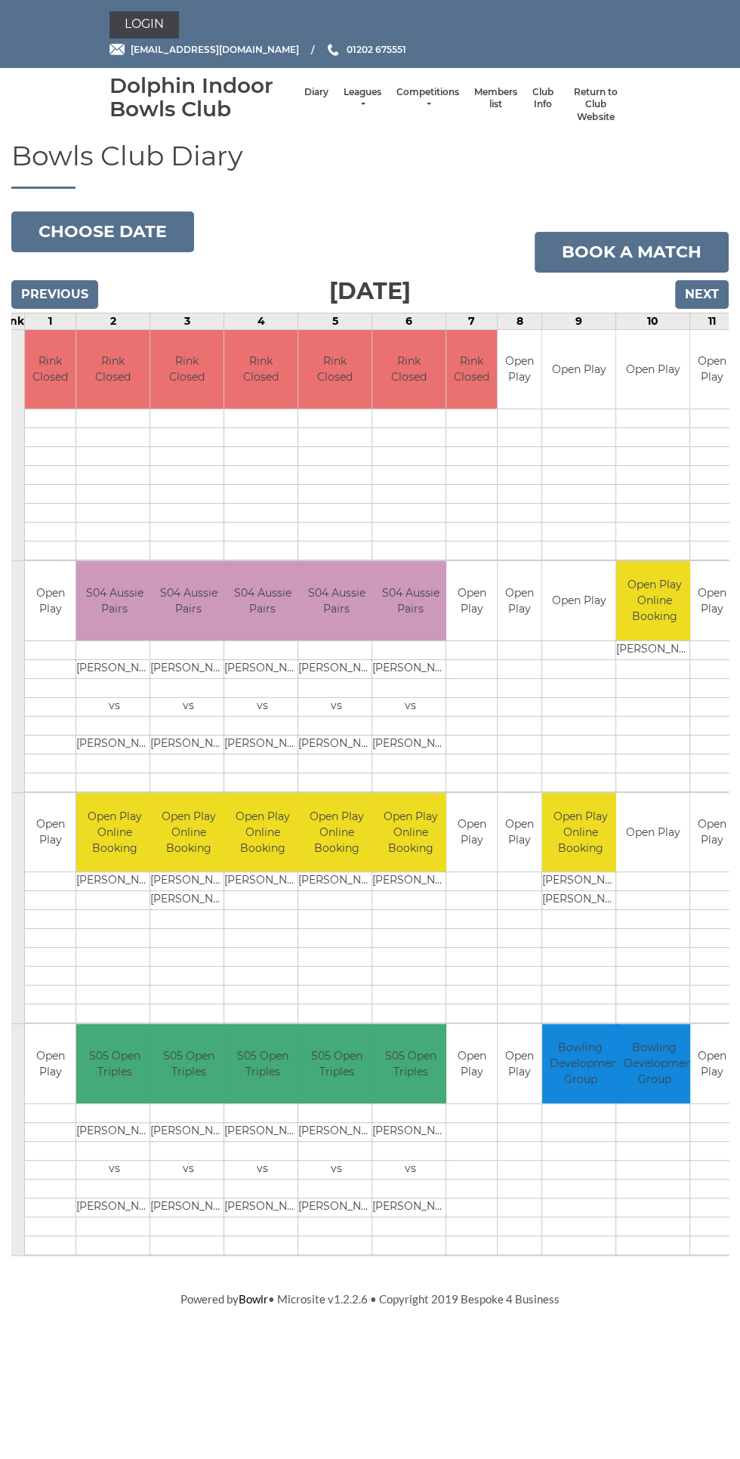 The image size is (740, 1459). I want to click on a: Login, so click(144, 25).